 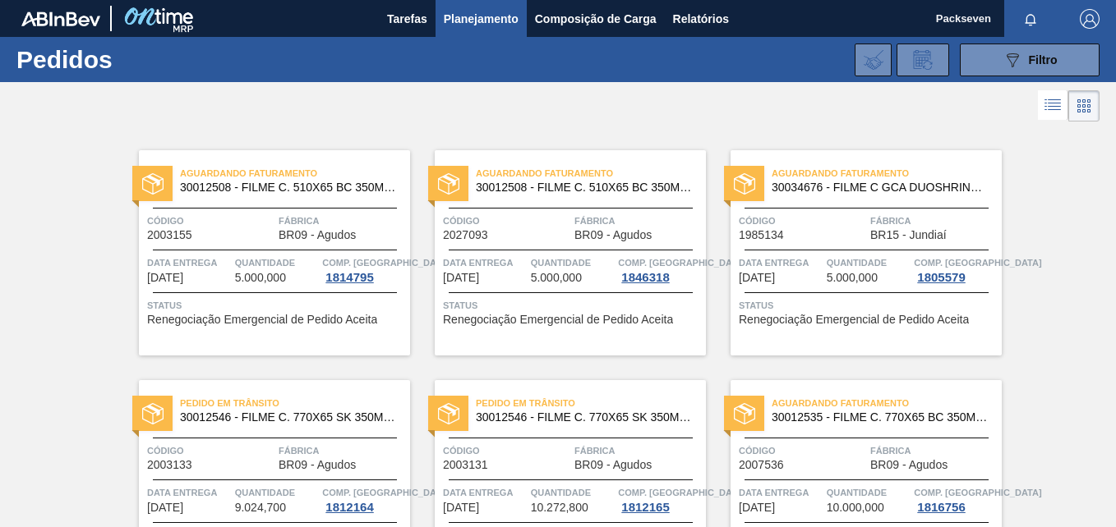 What do you see at coordinates (558, 253) in the screenshot?
I see `a: statusAguardando Faturamento30012508 - FILME C. 510X65 BC 350ML MP C18 429Código2027093FábricaBR0...` at bounding box center [558, 253].